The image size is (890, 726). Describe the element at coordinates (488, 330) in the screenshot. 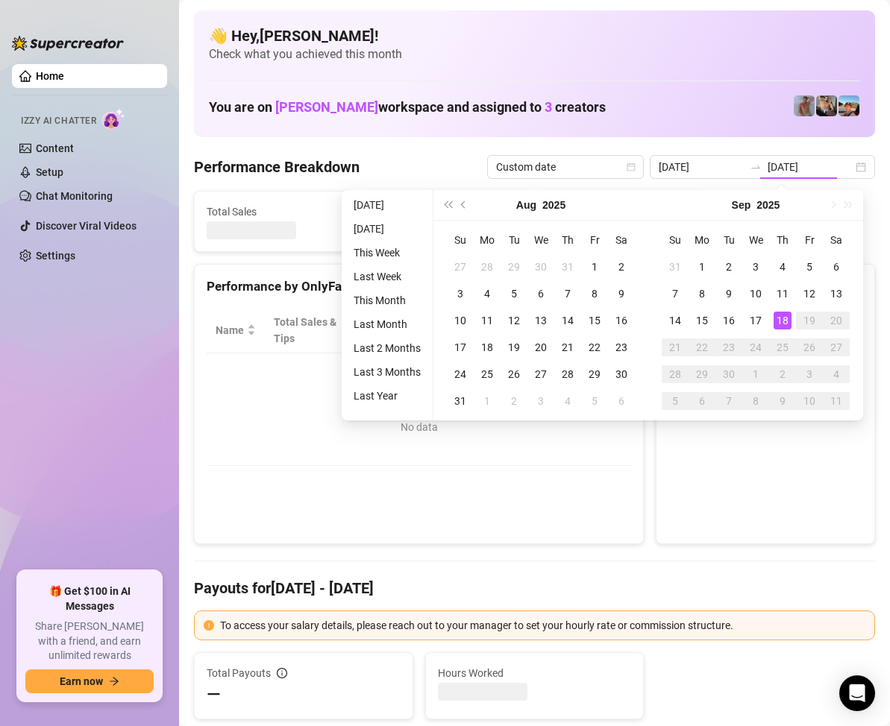

I see `span: Sales / Hour` at that location.